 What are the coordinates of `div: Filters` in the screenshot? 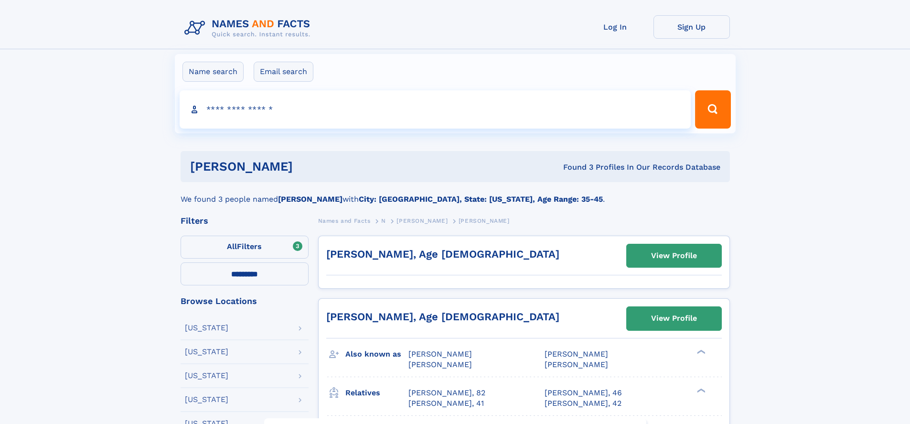 It's located at (245, 221).